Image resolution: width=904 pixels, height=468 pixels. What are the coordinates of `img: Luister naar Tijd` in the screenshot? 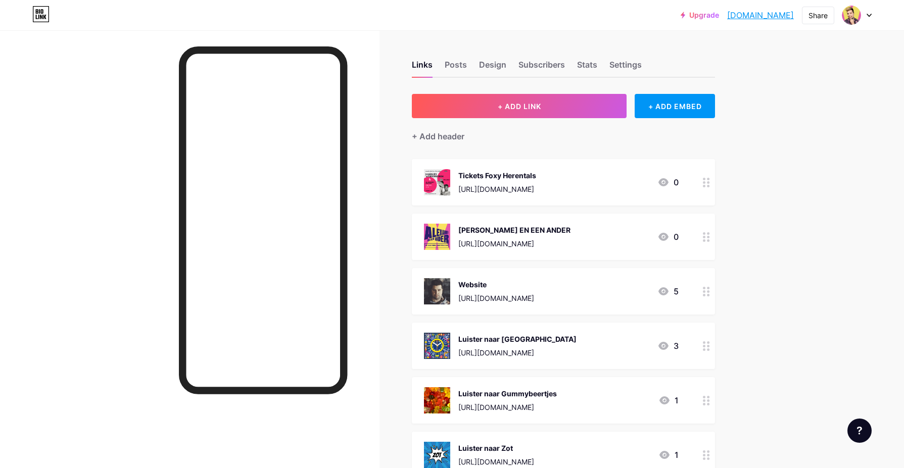 It's located at (437, 346).